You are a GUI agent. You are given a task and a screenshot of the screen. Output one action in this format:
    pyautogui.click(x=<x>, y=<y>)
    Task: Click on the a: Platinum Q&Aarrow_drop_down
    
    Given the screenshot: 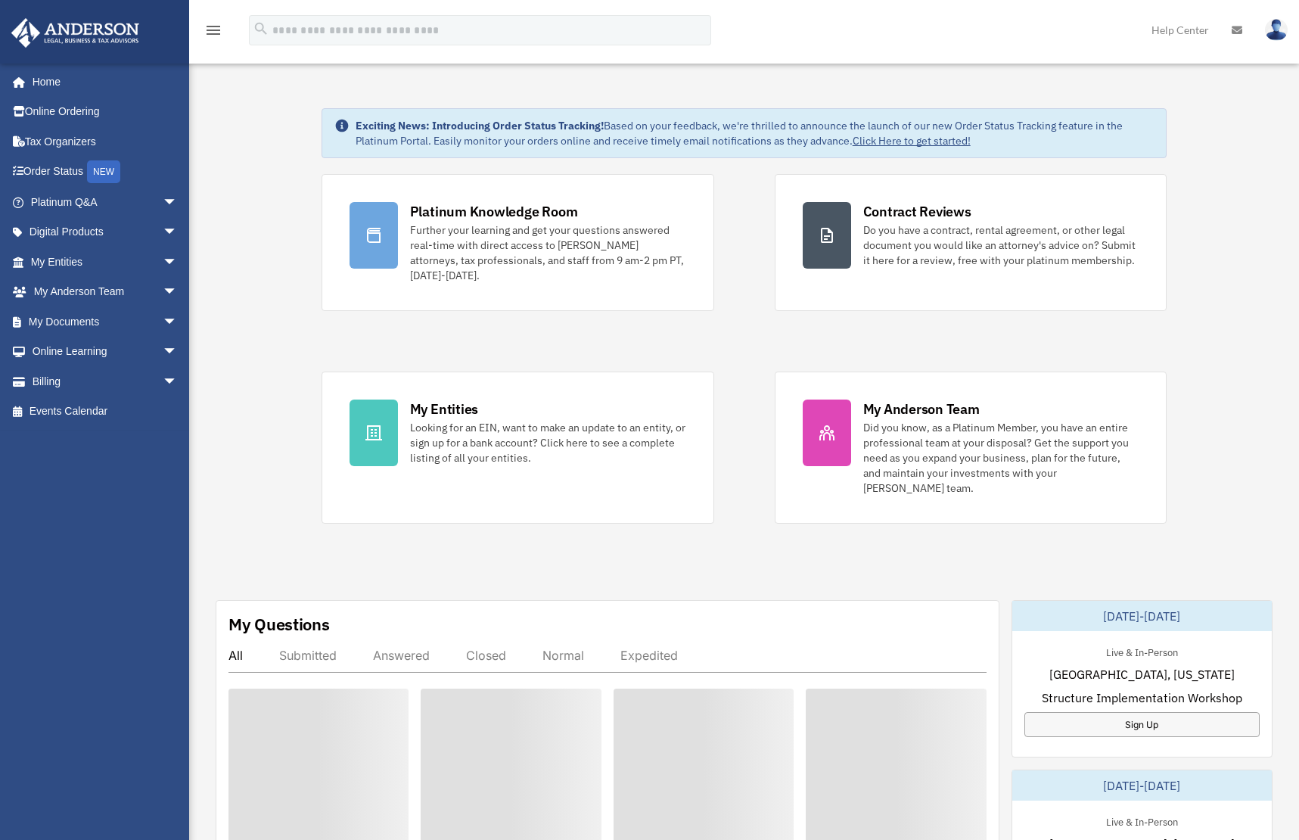 What is the action you would take?
    pyautogui.click(x=105, y=202)
    